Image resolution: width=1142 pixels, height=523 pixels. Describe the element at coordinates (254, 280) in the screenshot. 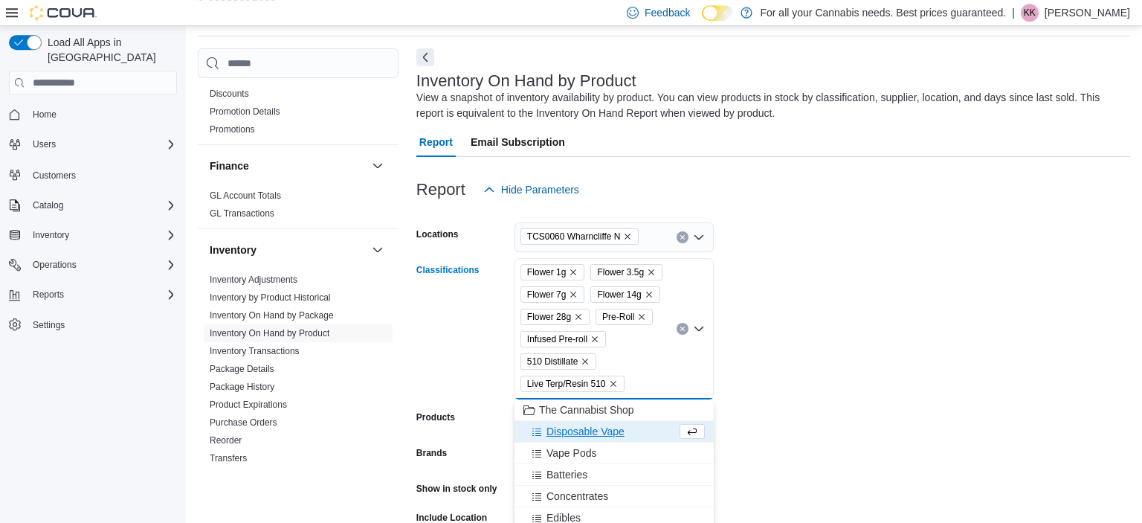

I see `span: Inventory Adjustments` at that location.